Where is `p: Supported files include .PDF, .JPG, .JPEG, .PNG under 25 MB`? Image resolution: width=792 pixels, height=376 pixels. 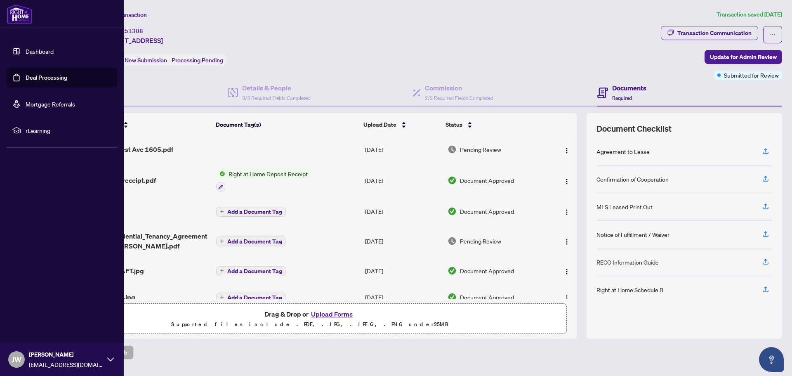
p: Supported files include .PDF, .JPG, .JPEG, .PNG under 25 MB is located at coordinates (310, 324).